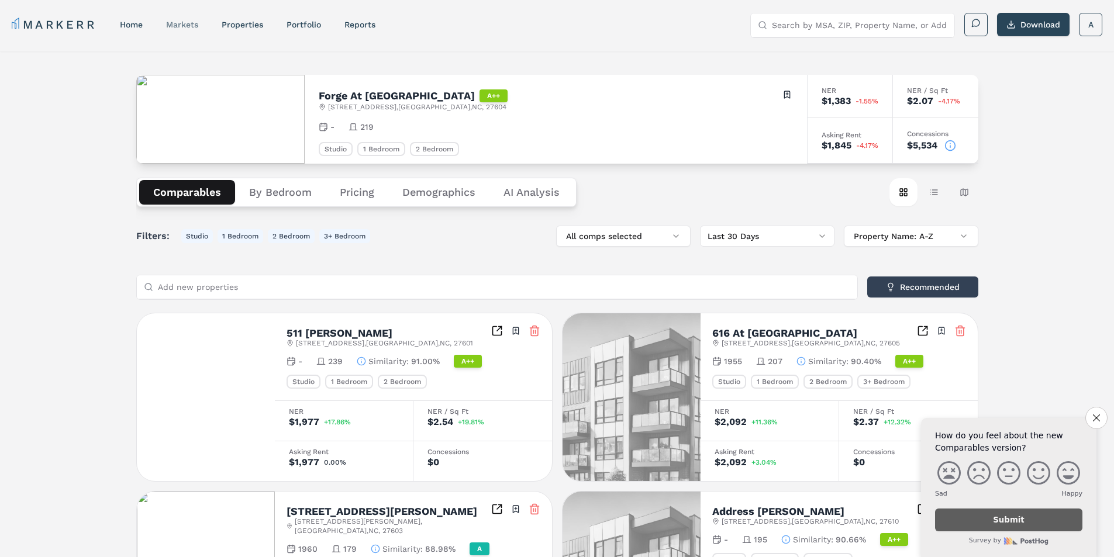  Describe the element at coordinates (187, 192) in the screenshot. I see `button: Comparables` at that location.